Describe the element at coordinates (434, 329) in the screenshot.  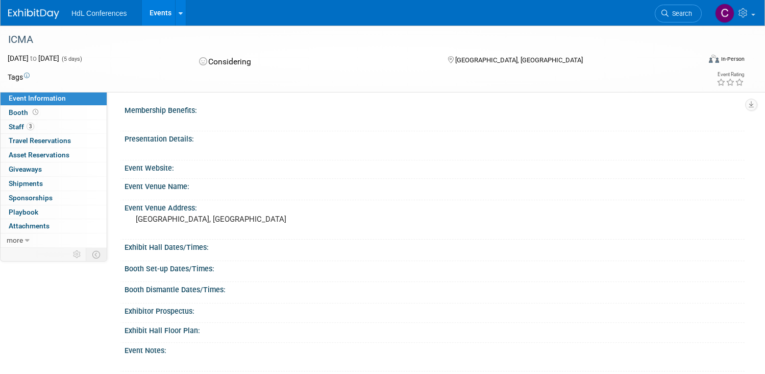
I see `div: Exhibit Hall Floor Plan:` at that location.